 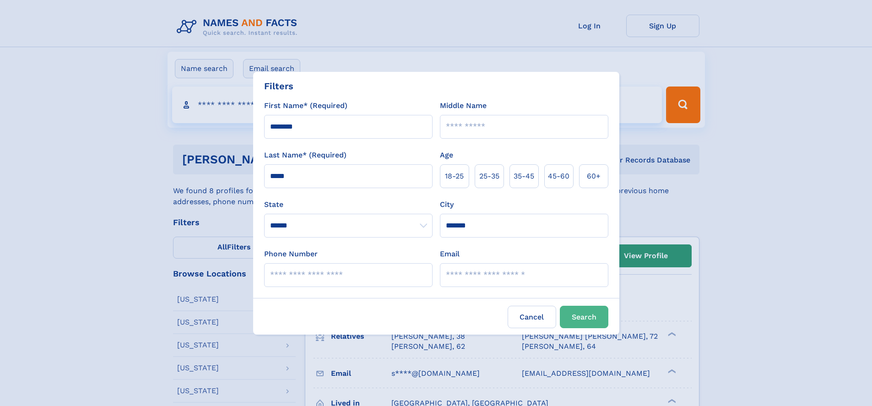 What do you see at coordinates (446, 155) in the screenshot?
I see `label: Age` at bounding box center [446, 155].